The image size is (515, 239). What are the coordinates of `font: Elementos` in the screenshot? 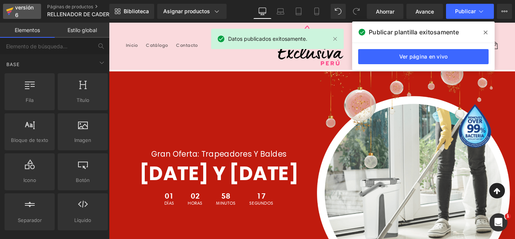 It's located at (27, 30).